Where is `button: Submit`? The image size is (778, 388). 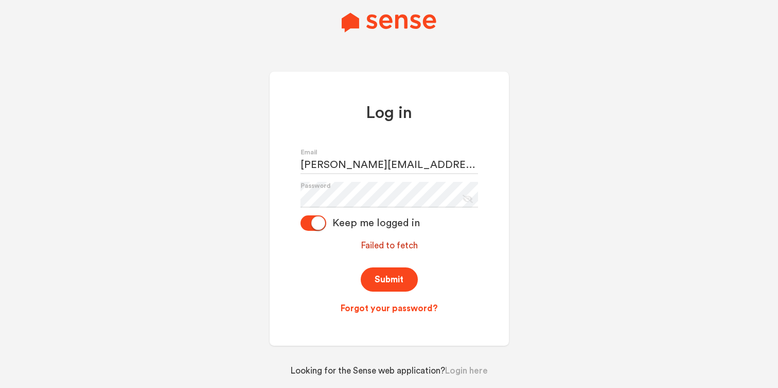 button: Submit is located at coordinates (389, 279).